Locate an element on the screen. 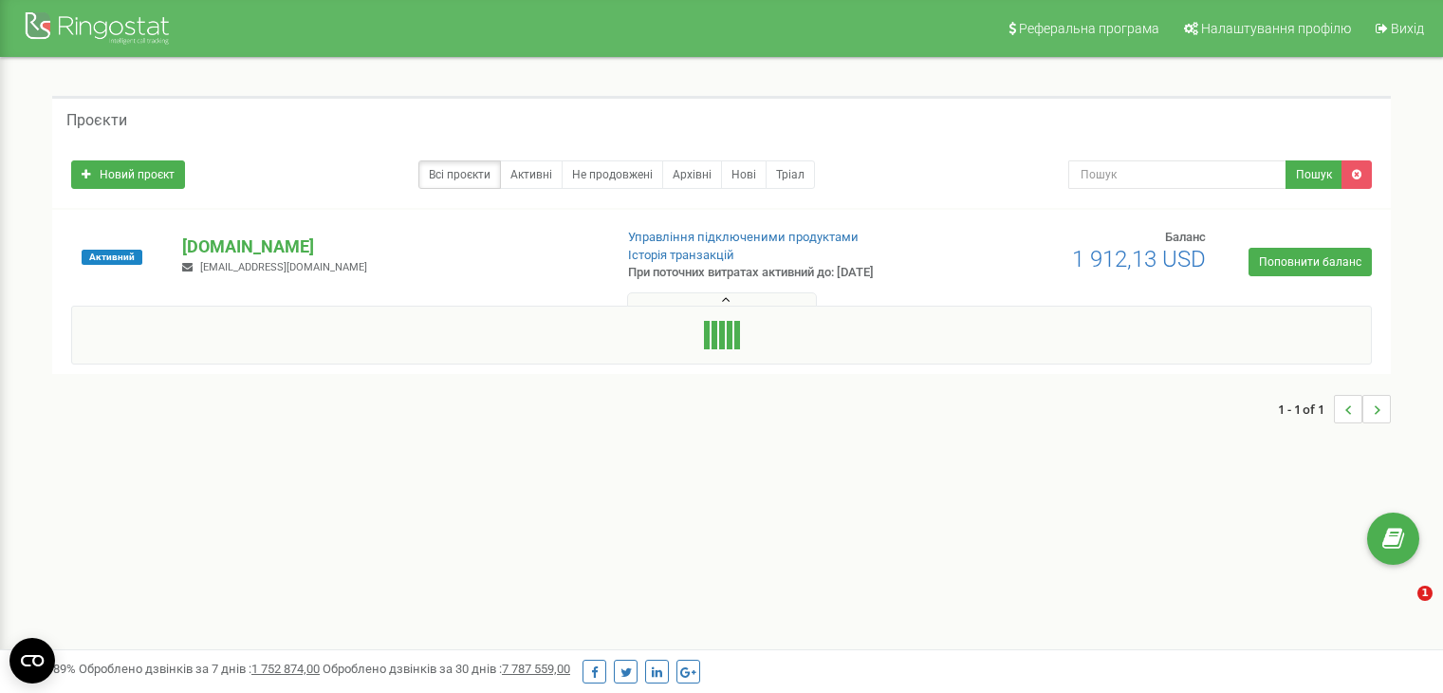  span: Налаштування профілю is located at coordinates (1276, 28).